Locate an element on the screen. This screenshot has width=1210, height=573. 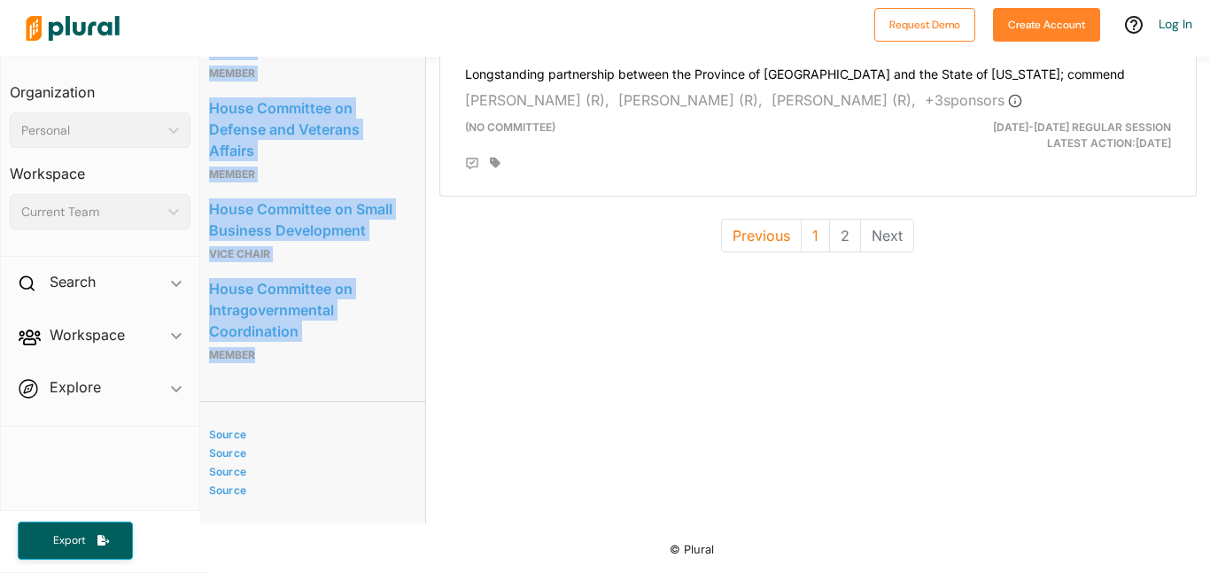
a: Request Demo is located at coordinates (925, 23).